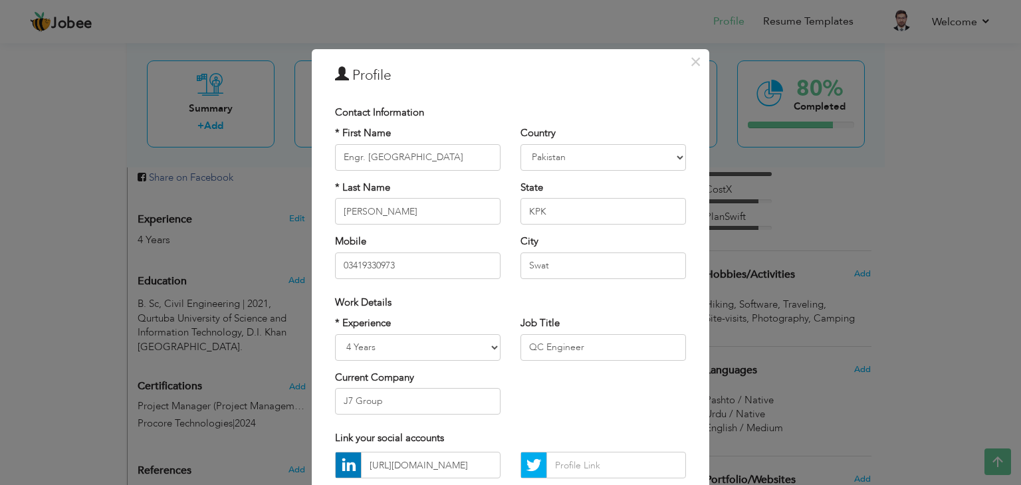 This screenshot has height=485, width=1021. Describe the element at coordinates (374, 378) in the screenshot. I see `label: Current Company` at that location.